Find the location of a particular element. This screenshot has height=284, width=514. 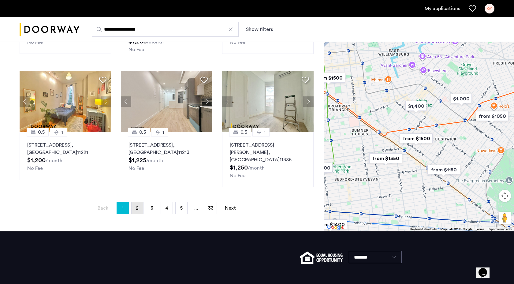

img: dc6efc1f-24ba-4395-9182-45437e21be9a_638901000470545504.jpeg is located at coordinates (268, 102).